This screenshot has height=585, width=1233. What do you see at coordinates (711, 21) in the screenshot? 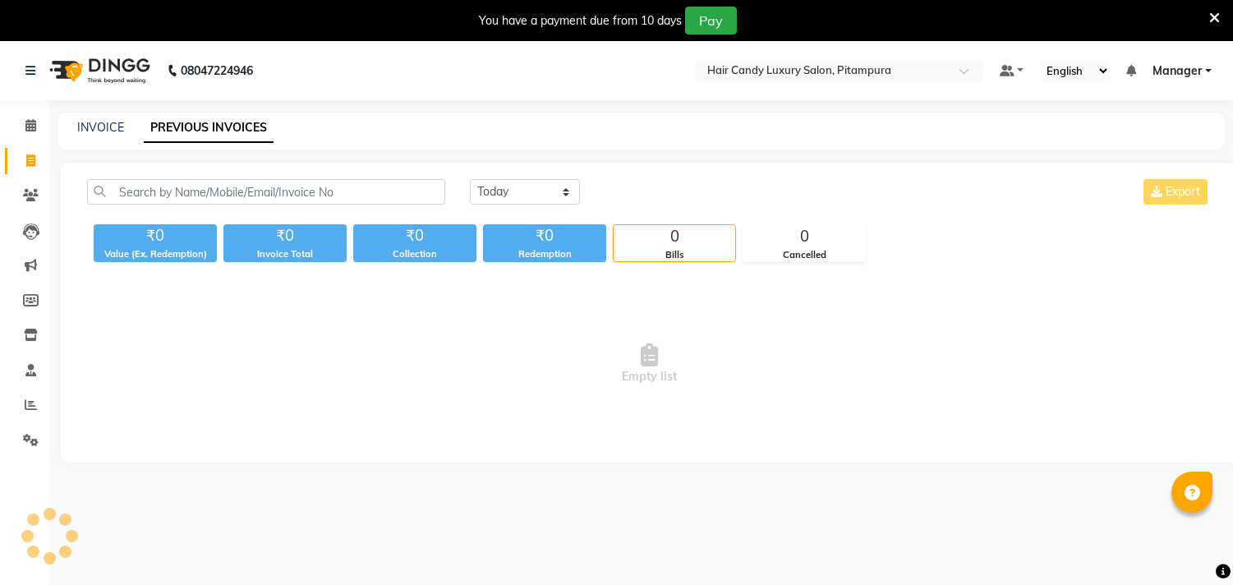
I see `button: Pay` at bounding box center [711, 21].